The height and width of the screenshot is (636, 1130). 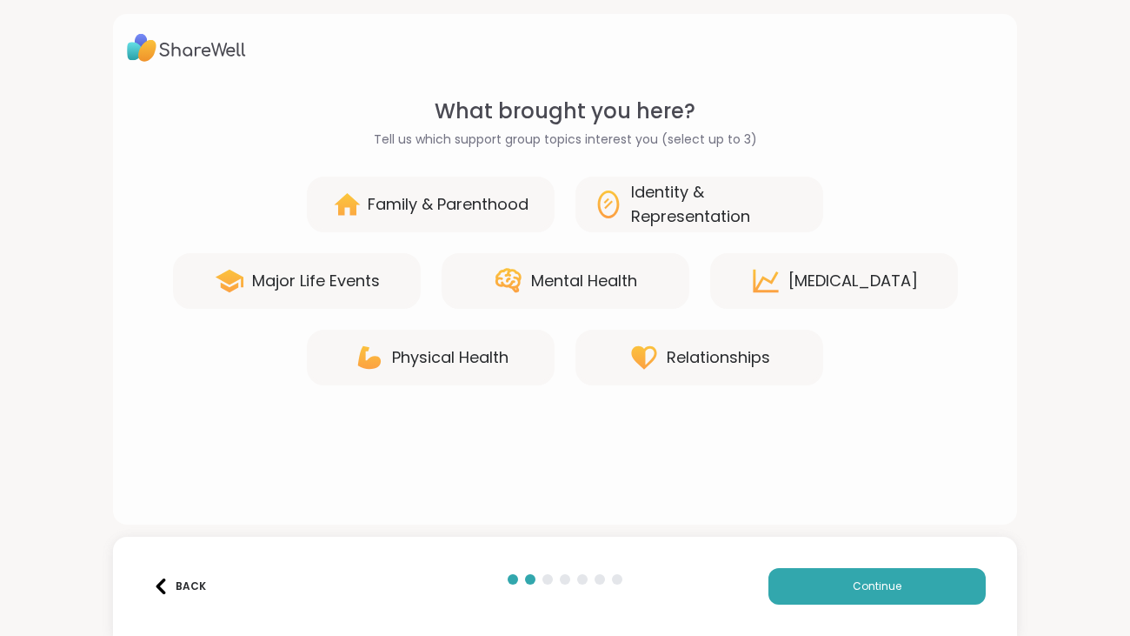 I want to click on div: Physical Health, so click(x=450, y=357).